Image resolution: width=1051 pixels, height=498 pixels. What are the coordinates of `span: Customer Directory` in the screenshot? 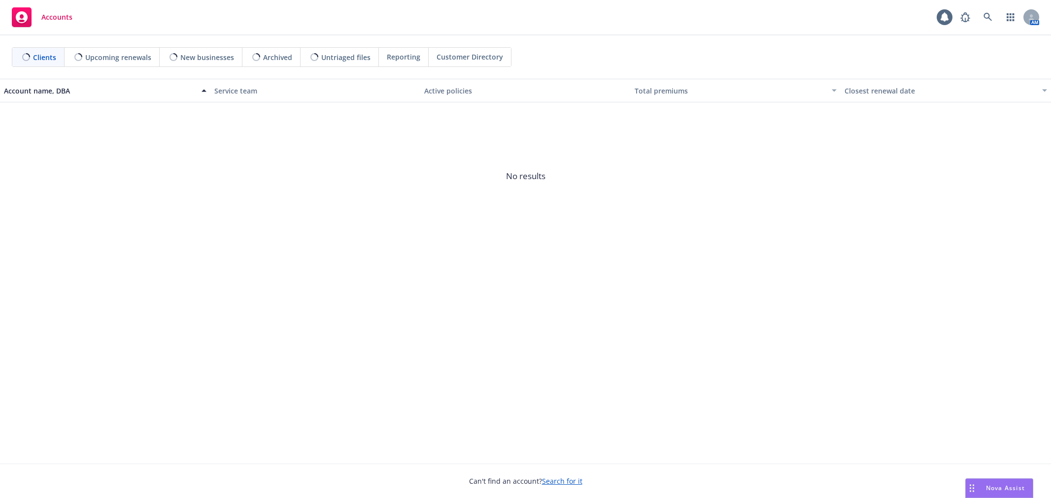 It's located at (469, 57).